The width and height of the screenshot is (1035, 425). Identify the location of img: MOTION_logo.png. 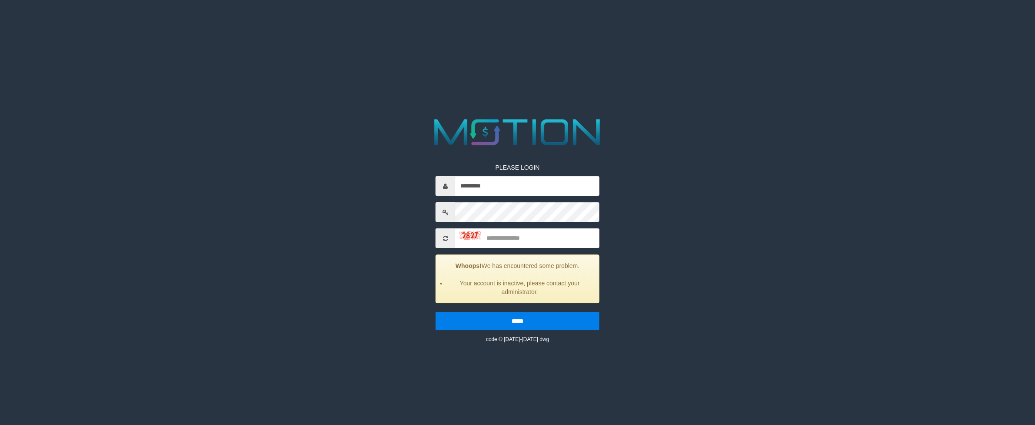
(517, 132).